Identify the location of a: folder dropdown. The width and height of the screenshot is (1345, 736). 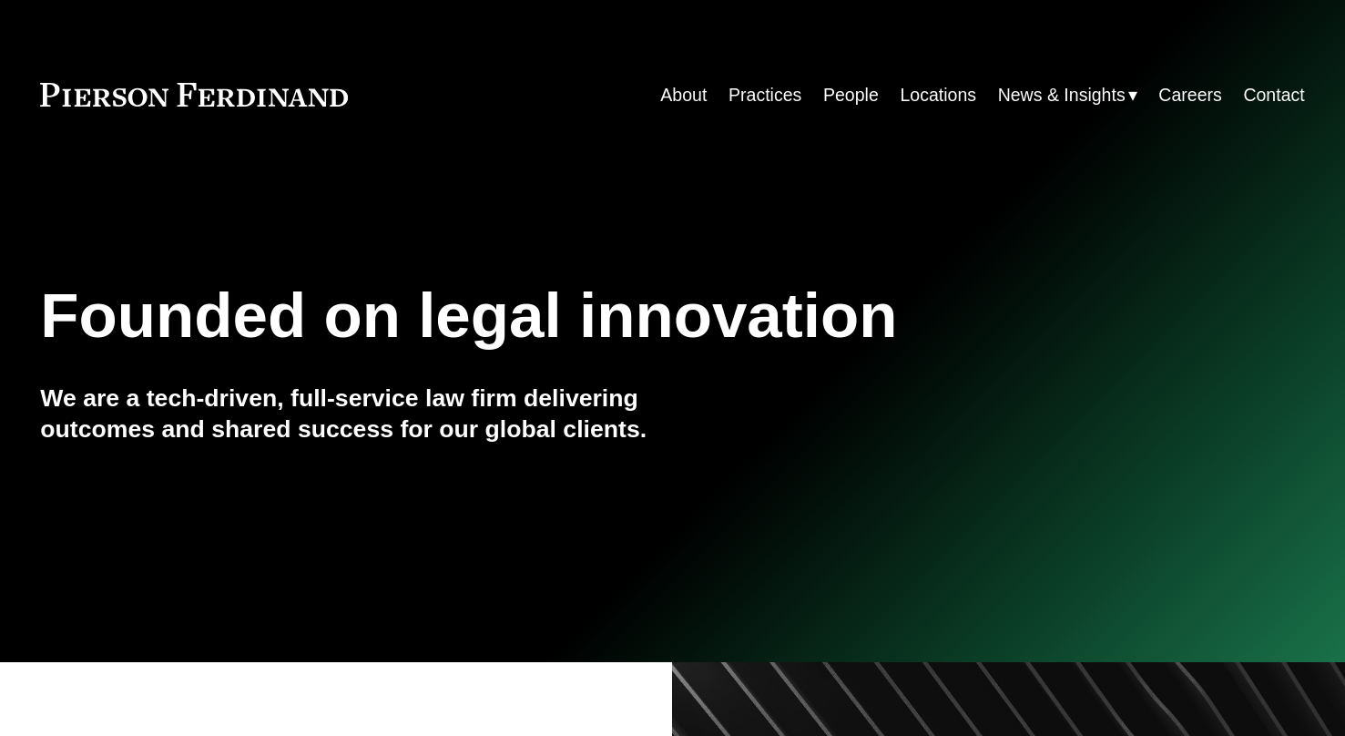
(1067, 95).